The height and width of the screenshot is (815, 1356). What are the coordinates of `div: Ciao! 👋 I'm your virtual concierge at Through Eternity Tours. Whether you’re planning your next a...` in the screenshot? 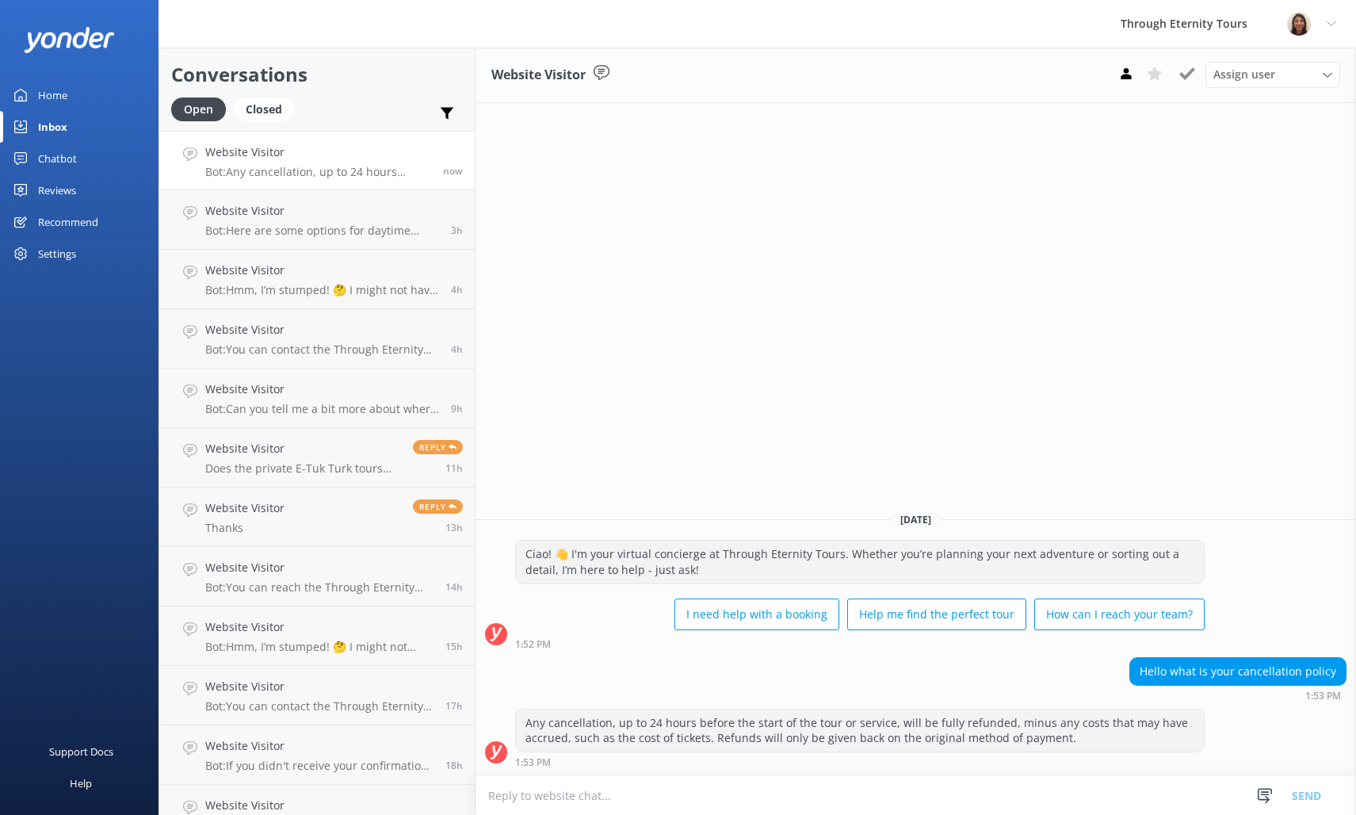 It's located at (860, 561).